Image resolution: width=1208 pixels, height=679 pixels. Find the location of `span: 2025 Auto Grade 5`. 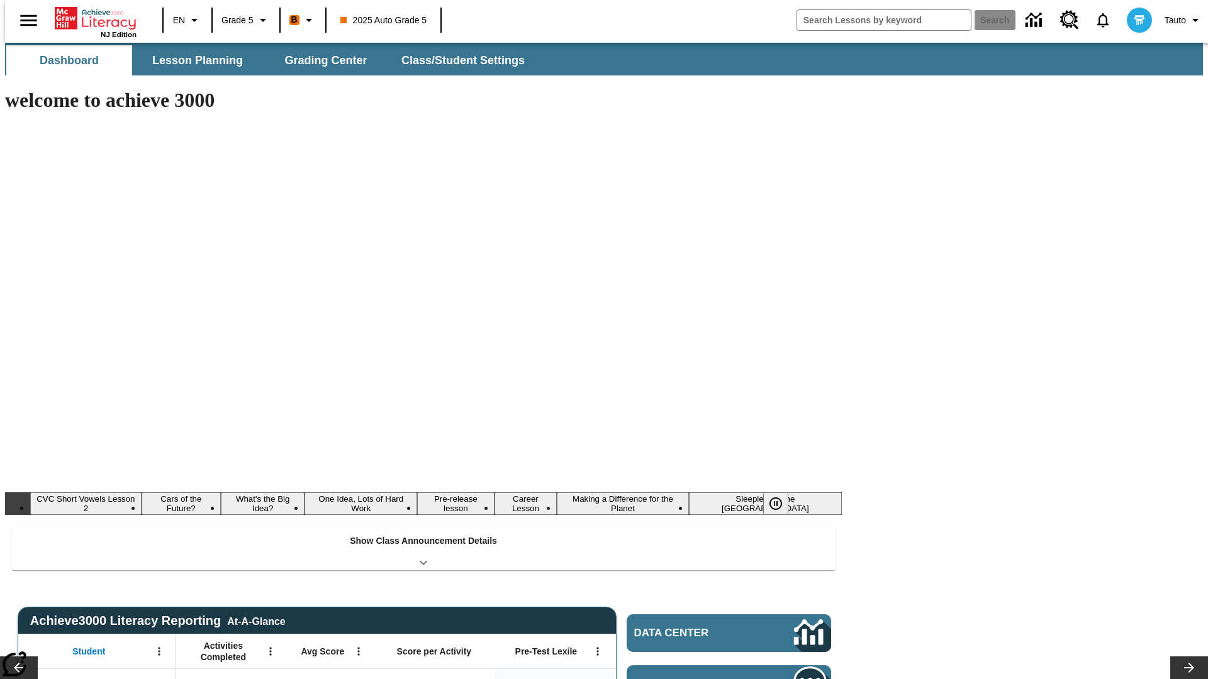

span: 2025 Auto Grade 5 is located at coordinates (384, 20).